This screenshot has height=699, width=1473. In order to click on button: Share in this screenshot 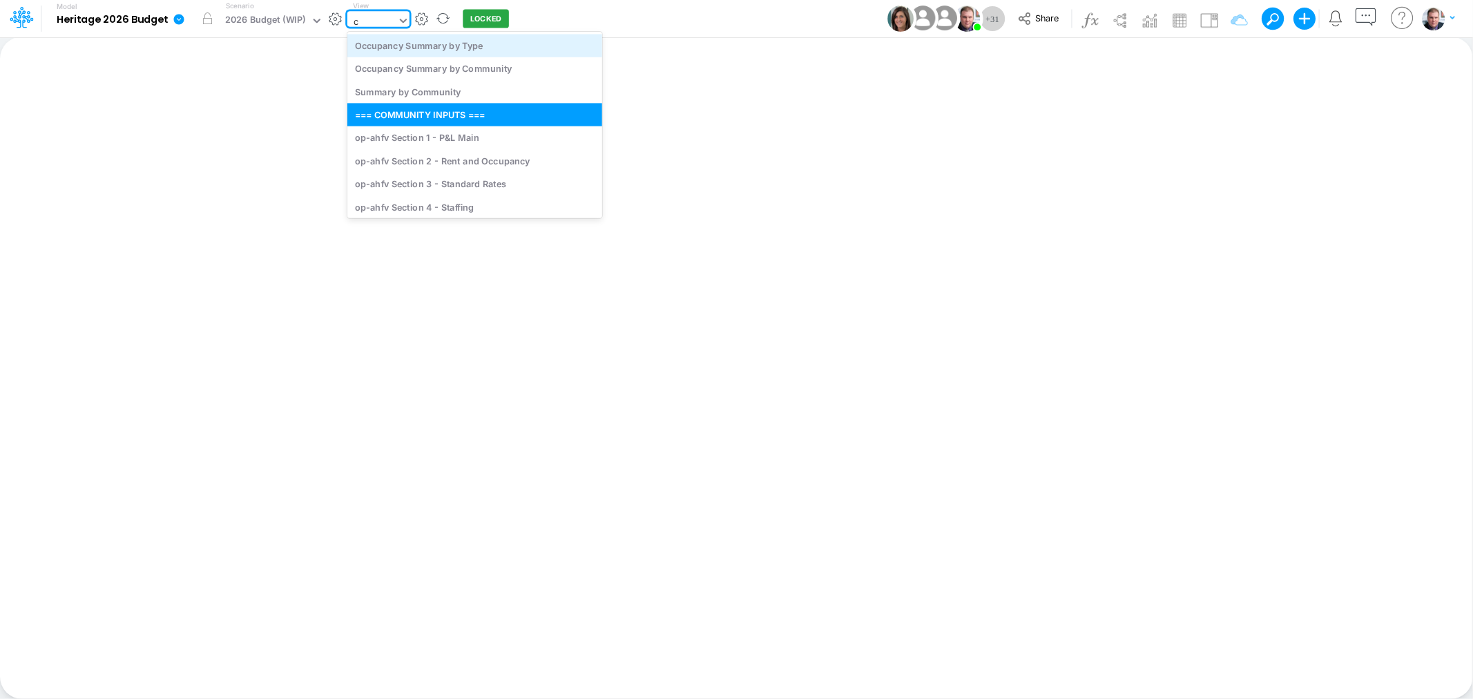, I will do `click(1039, 19)`.